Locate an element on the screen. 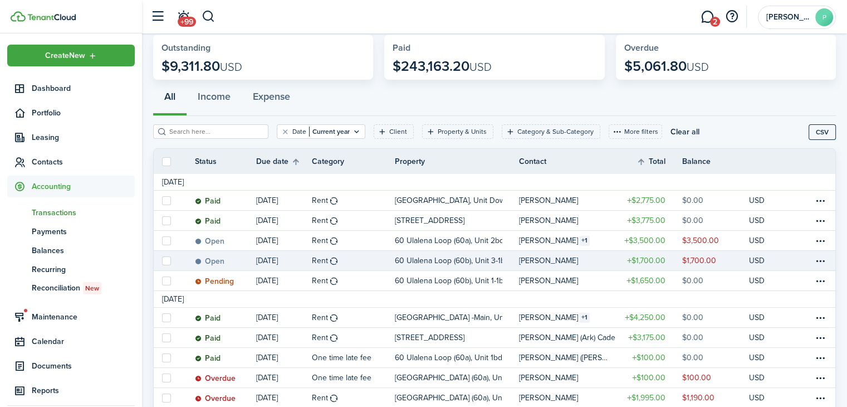 This screenshot has width=847, height=407. span: New is located at coordinates (92, 288).